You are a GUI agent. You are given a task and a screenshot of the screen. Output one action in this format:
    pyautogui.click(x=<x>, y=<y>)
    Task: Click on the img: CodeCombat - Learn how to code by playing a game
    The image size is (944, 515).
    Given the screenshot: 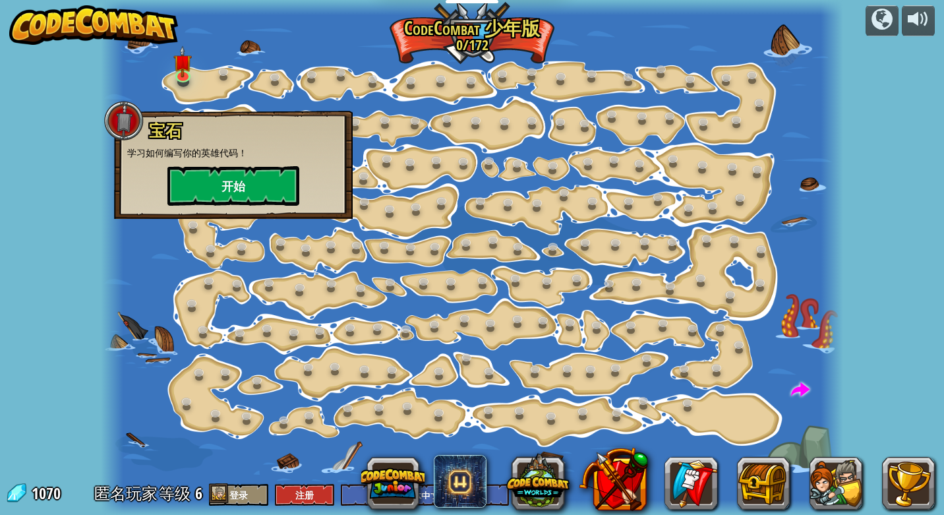 What is the action you would take?
    pyautogui.click(x=94, y=25)
    